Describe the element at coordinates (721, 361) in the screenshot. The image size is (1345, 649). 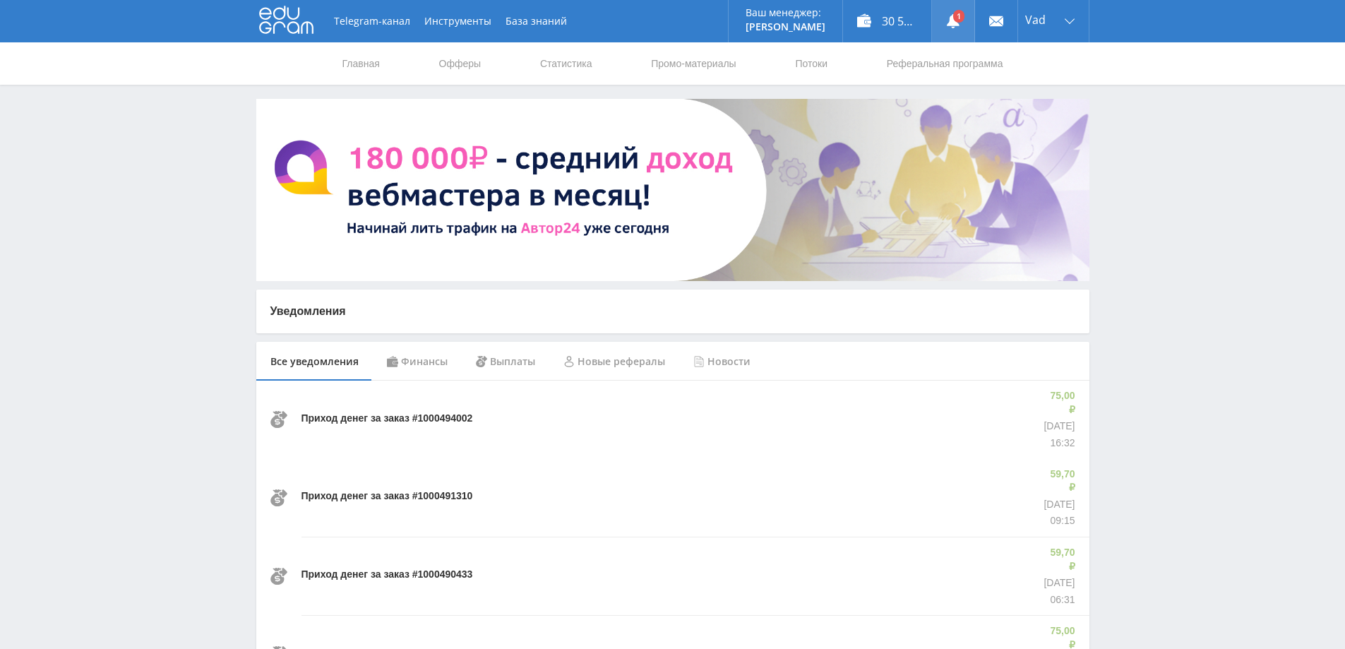
I see `div: Новости` at that location.